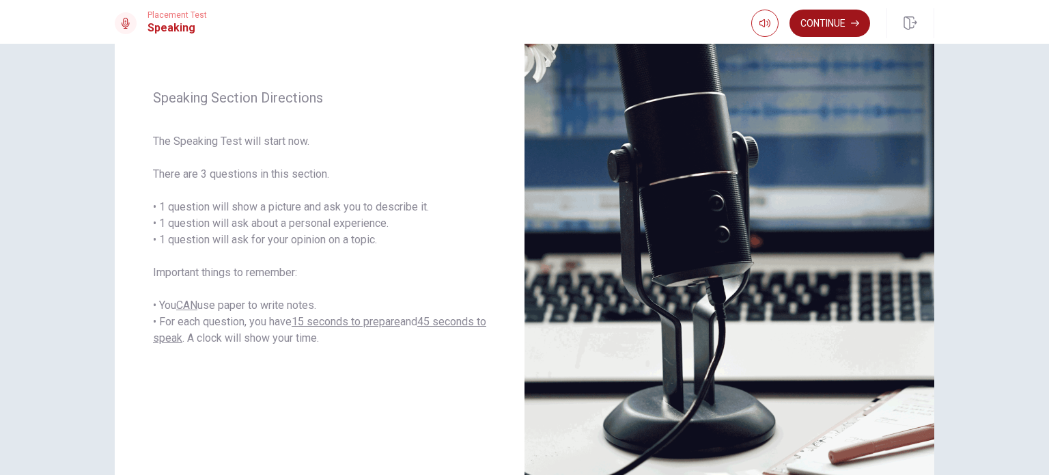 This screenshot has height=475, width=1049. I want to click on u: CAN, so click(186, 305).